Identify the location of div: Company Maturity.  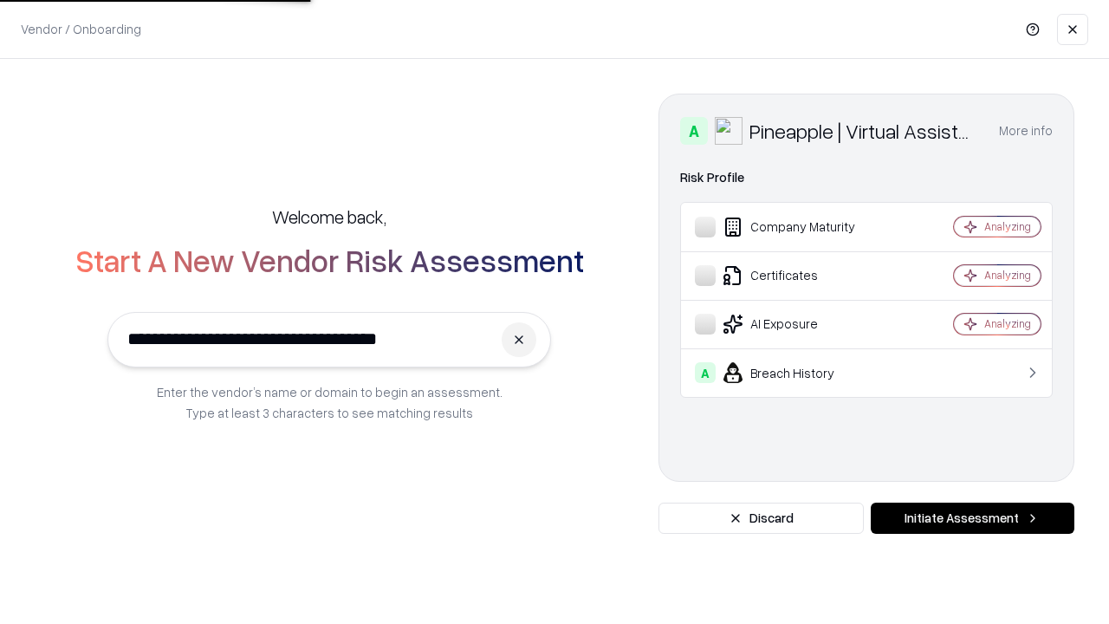
(798, 227).